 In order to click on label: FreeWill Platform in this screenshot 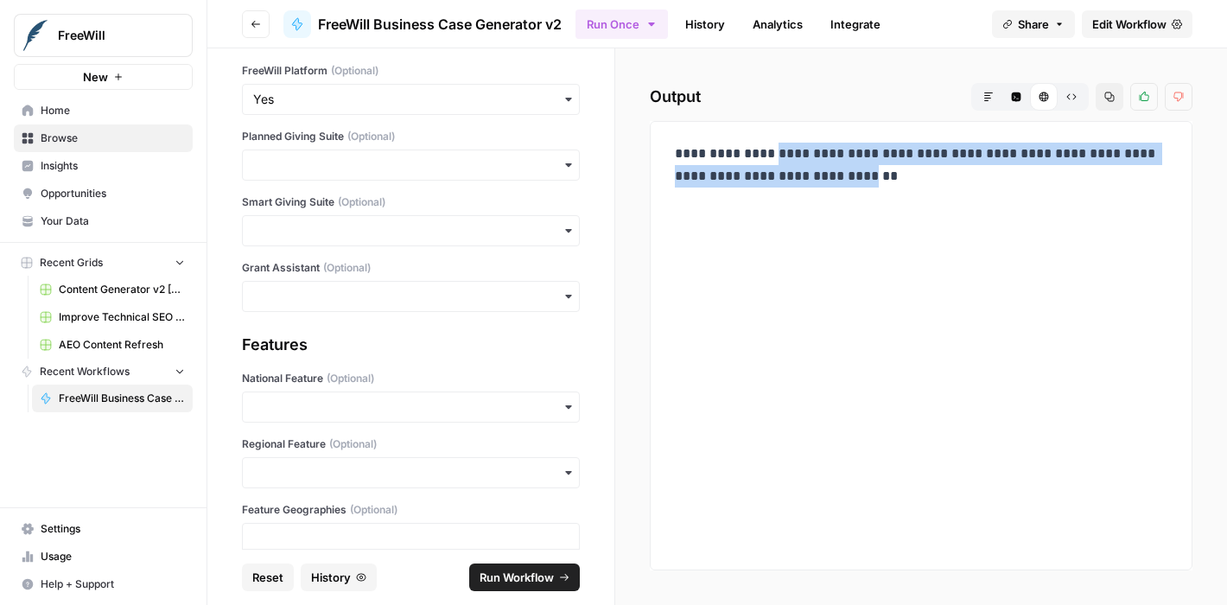, I will do `click(410, 71)`.